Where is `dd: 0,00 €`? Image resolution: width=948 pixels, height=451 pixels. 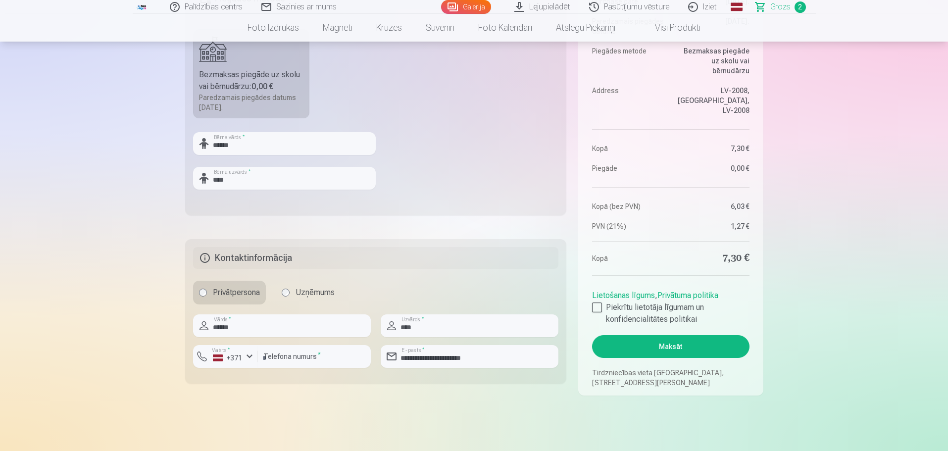
dd: 0,00 € is located at coordinates (712, 168).